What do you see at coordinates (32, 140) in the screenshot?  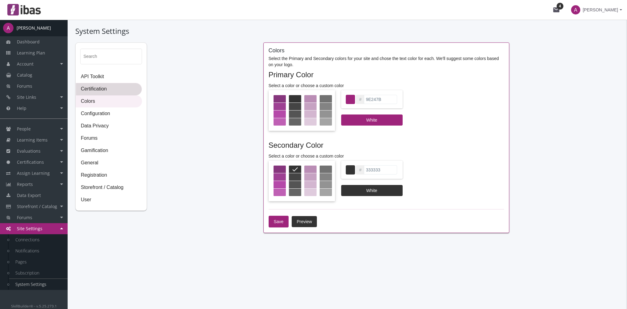 I see `span: Learning Items` at bounding box center [32, 140].